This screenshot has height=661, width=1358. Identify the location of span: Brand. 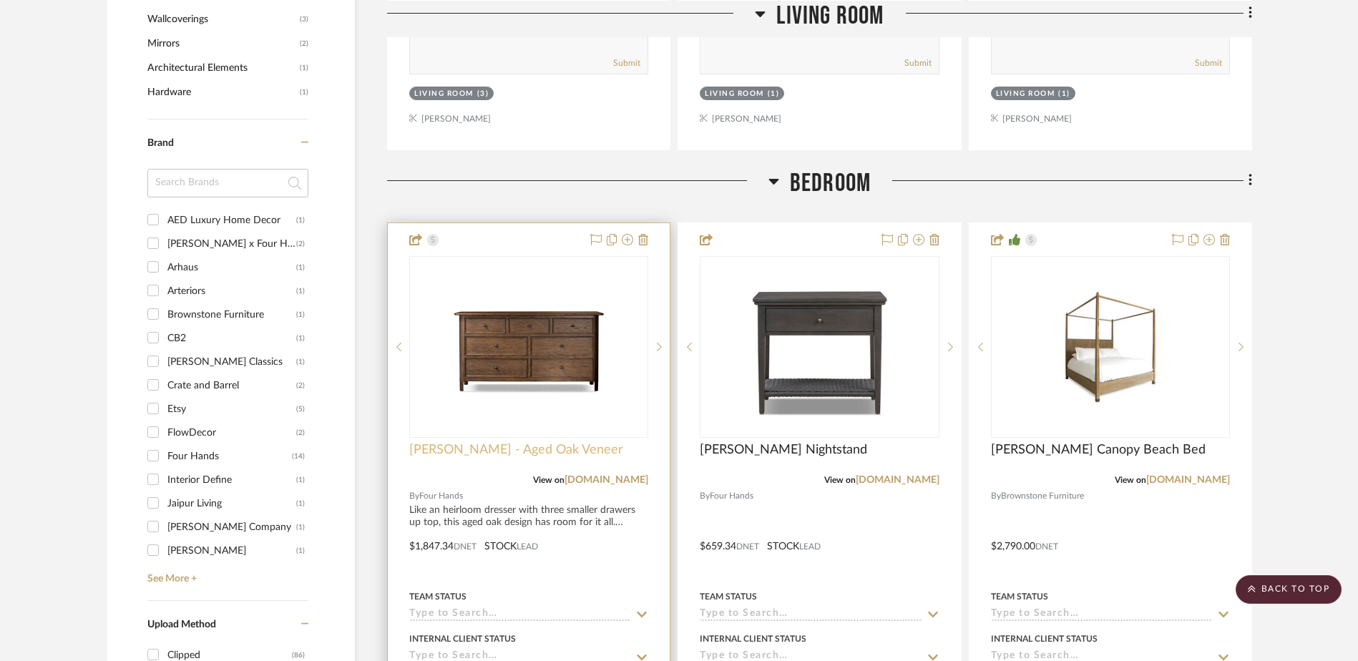
(160, 143).